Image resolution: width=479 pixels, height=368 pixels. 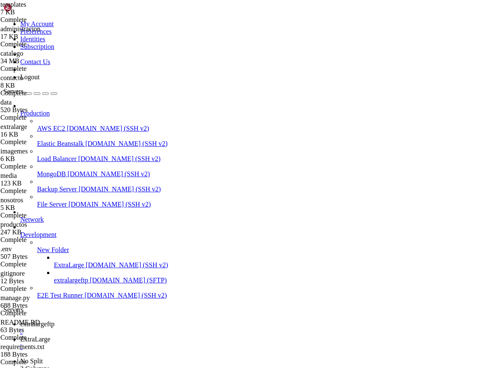 What do you see at coordinates (187, 43) in the screenshot?
I see `x-row: Successfully installed Django-5.2.6 asgiref-3.9.1 django-ranged-response-0.2.0 django-simple-capt...` at bounding box center [187, 43].